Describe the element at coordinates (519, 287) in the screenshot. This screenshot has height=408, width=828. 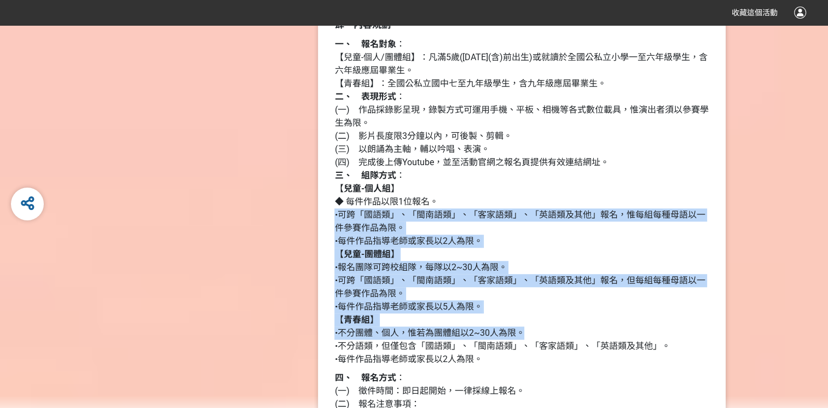
I see `span: •可跨「國語類」、「閩南語類」、「客家語類」、「英語類及其他」報名，但每組每種母語以一件參賽作品為限。` at that location.